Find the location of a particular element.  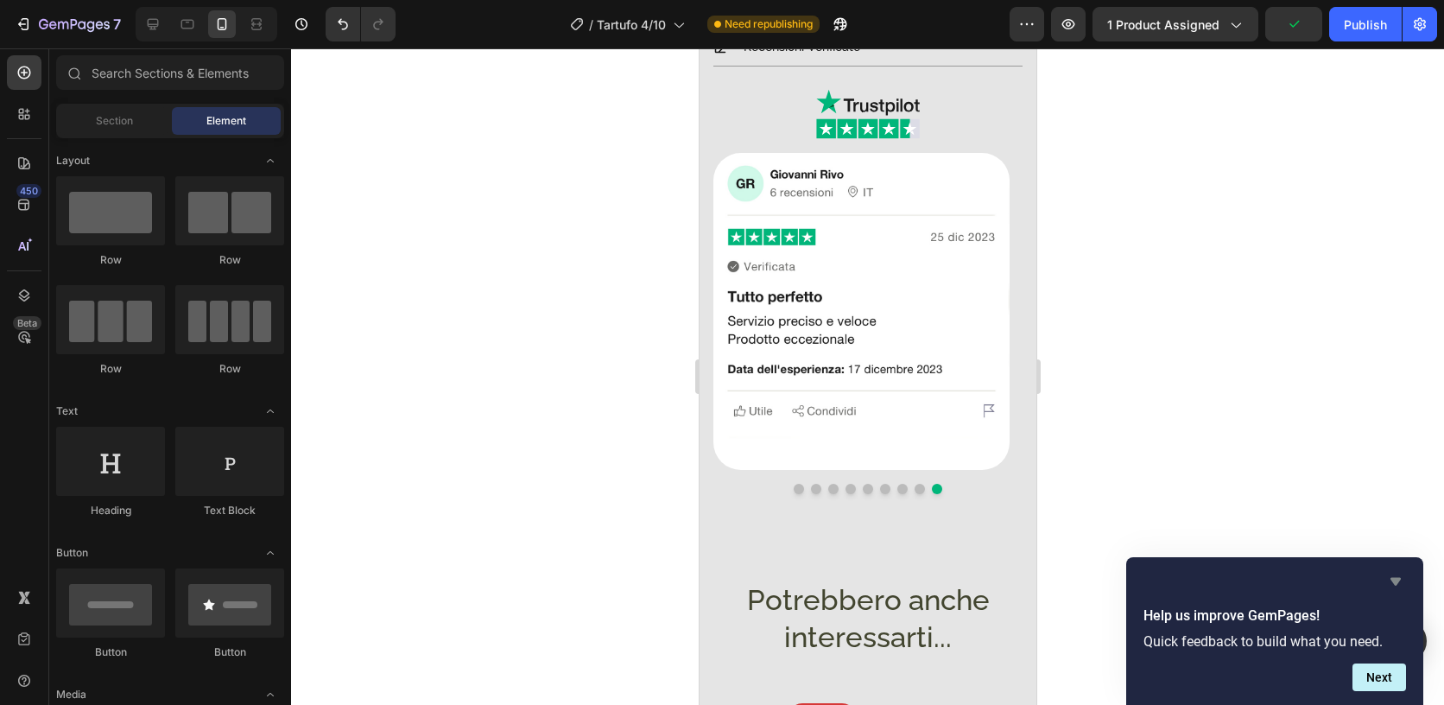

div: Help us improve GemPages! is located at coordinates (1275, 630).